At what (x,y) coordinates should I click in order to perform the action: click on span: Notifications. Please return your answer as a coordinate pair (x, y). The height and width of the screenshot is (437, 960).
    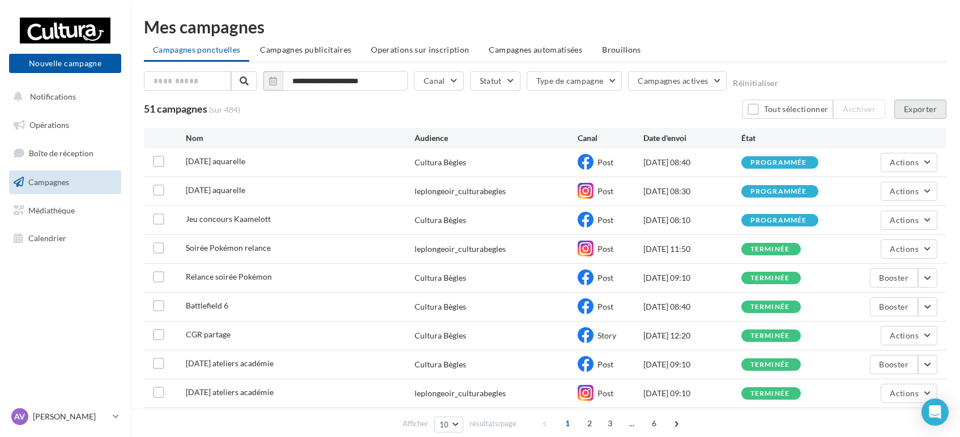
    Looking at the image, I should click on (53, 96).